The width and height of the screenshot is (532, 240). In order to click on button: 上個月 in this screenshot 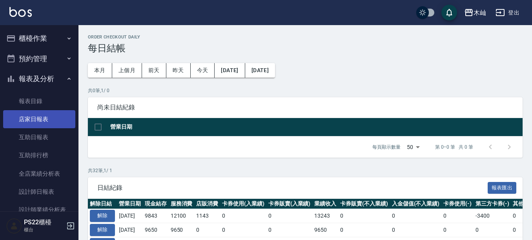, I will do `click(127, 70)`.